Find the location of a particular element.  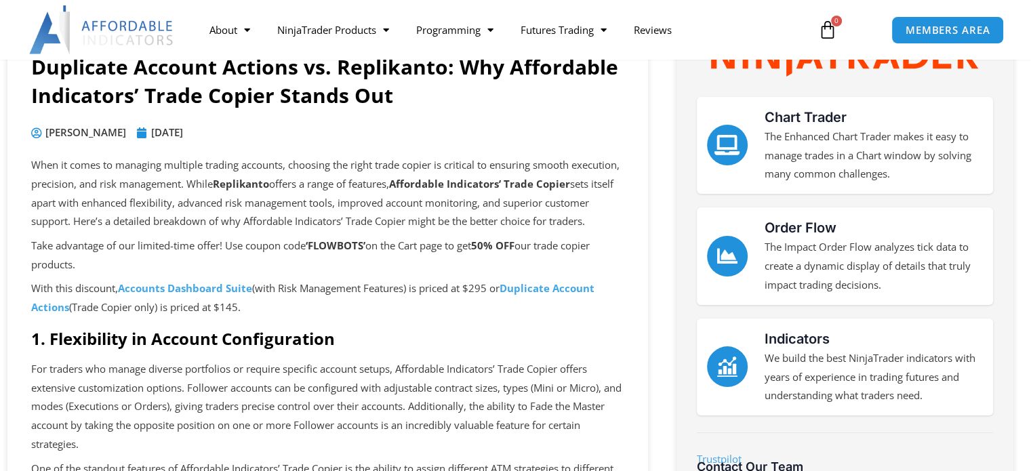

a: 0 is located at coordinates (827, 30).